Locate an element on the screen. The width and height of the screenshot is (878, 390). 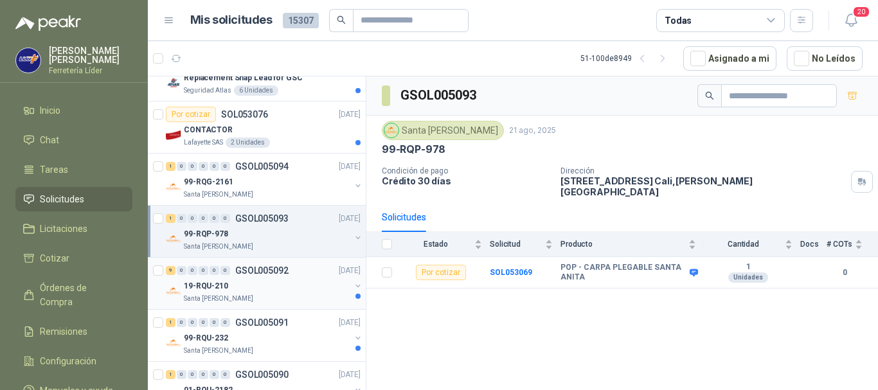
div: 2 Unidades is located at coordinates (248, 143).